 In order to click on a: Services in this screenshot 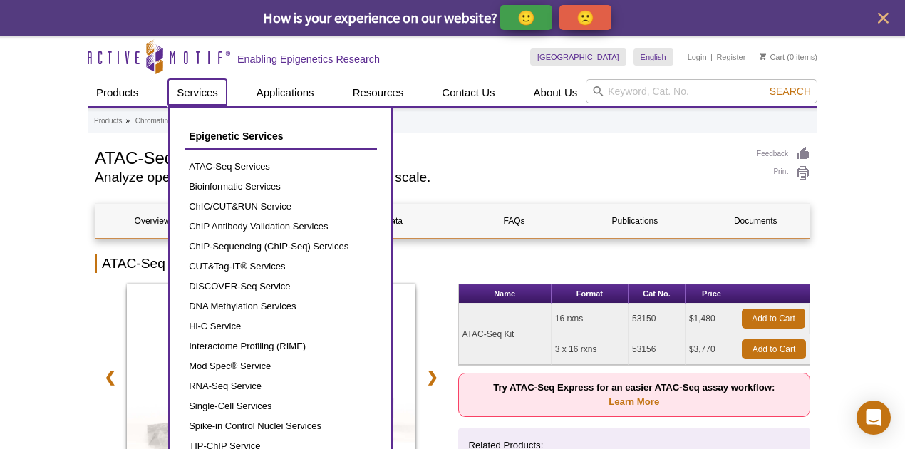, I will do `click(197, 93)`.